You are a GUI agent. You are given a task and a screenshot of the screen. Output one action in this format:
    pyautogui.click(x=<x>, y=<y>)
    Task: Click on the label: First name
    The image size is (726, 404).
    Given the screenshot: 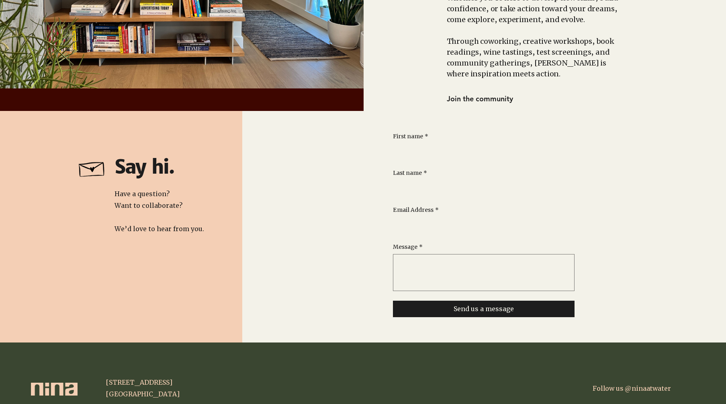 What is the action you would take?
    pyautogui.click(x=411, y=137)
    